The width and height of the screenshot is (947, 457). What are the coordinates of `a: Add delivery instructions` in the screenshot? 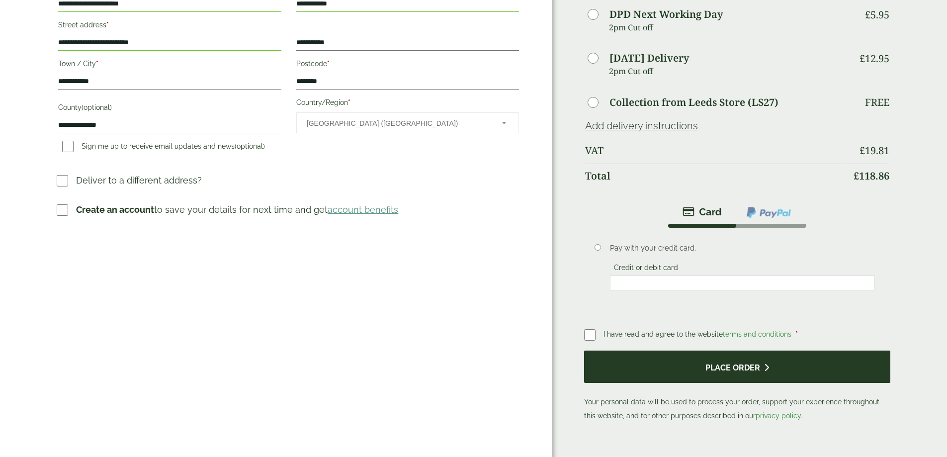 It's located at (641, 126).